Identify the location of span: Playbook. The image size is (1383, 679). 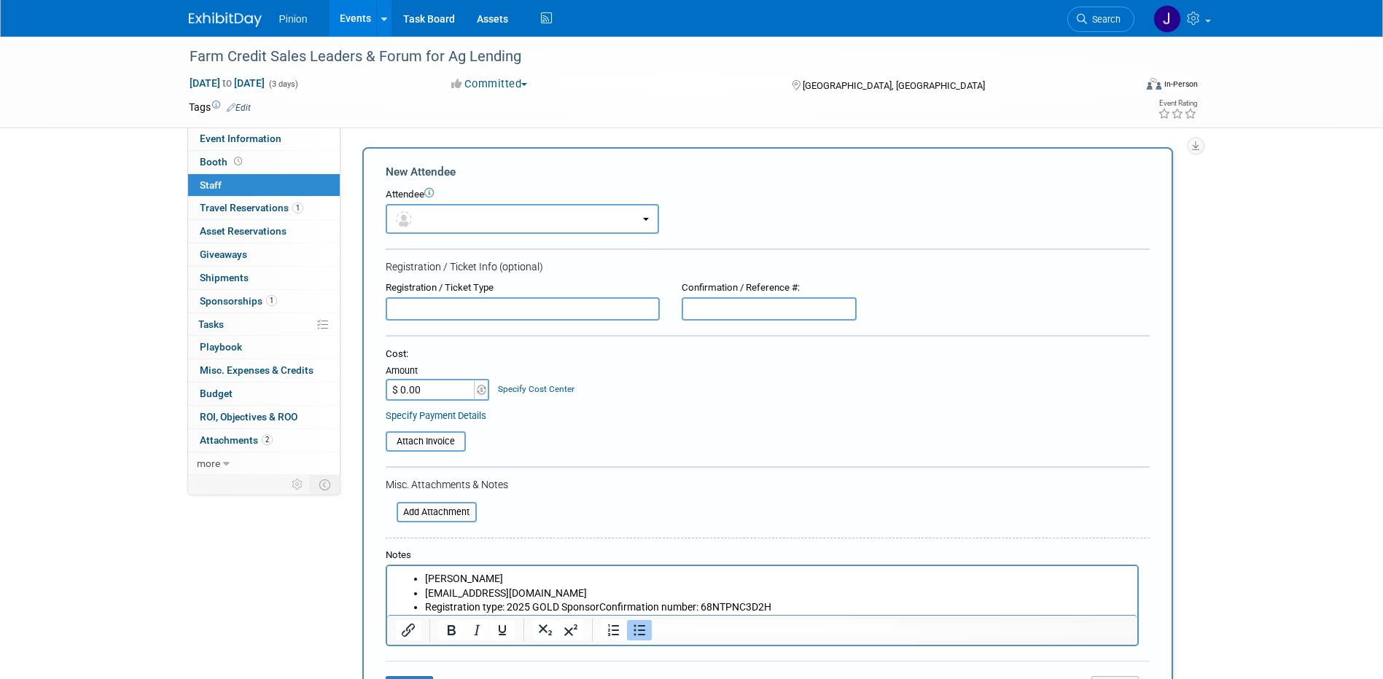
(221, 347).